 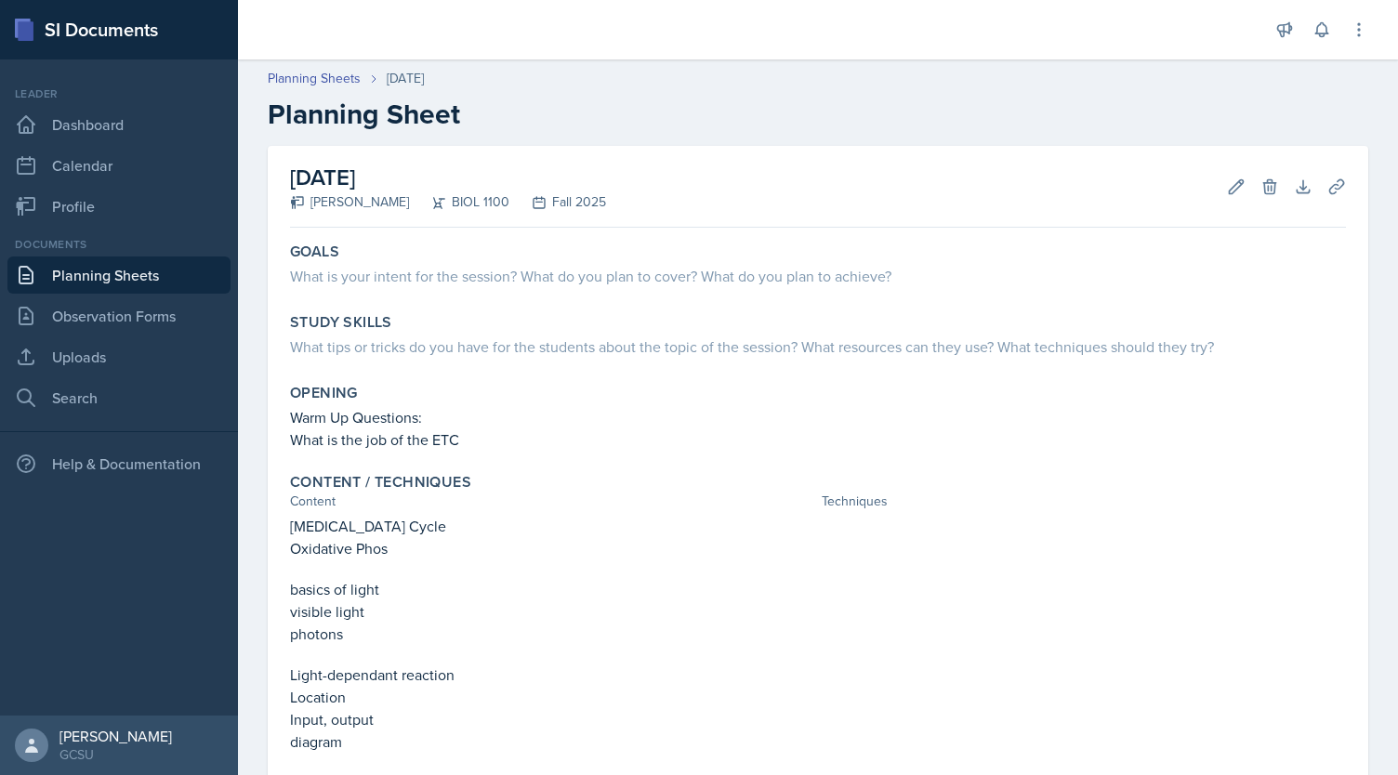 What do you see at coordinates (119, 316) in the screenshot?
I see `a: Observation Forms` at bounding box center [119, 316].